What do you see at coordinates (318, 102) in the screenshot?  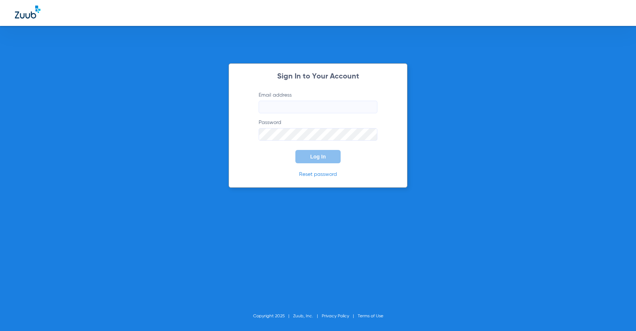 I see `label: Email address` at bounding box center [318, 102].